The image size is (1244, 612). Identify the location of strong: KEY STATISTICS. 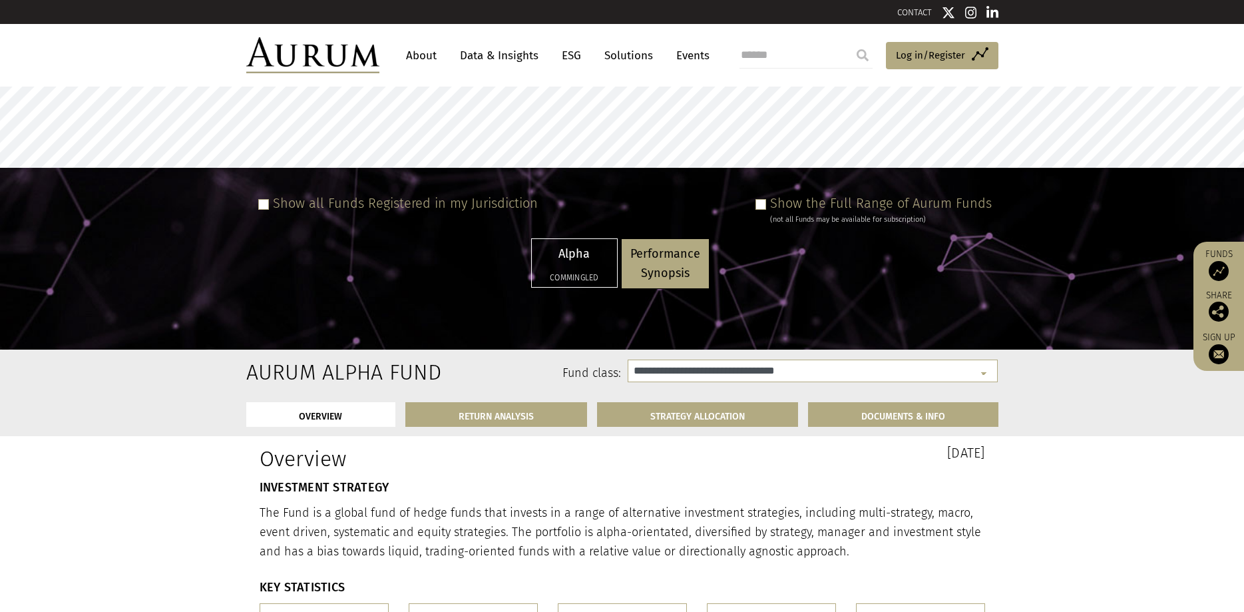
(302, 587).